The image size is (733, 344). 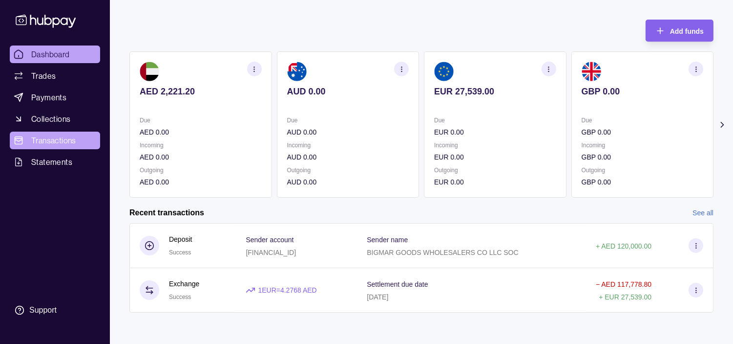 What do you see at coordinates (624, 246) in the screenshot?
I see `p: + AED 120,000.00` at bounding box center [624, 246].